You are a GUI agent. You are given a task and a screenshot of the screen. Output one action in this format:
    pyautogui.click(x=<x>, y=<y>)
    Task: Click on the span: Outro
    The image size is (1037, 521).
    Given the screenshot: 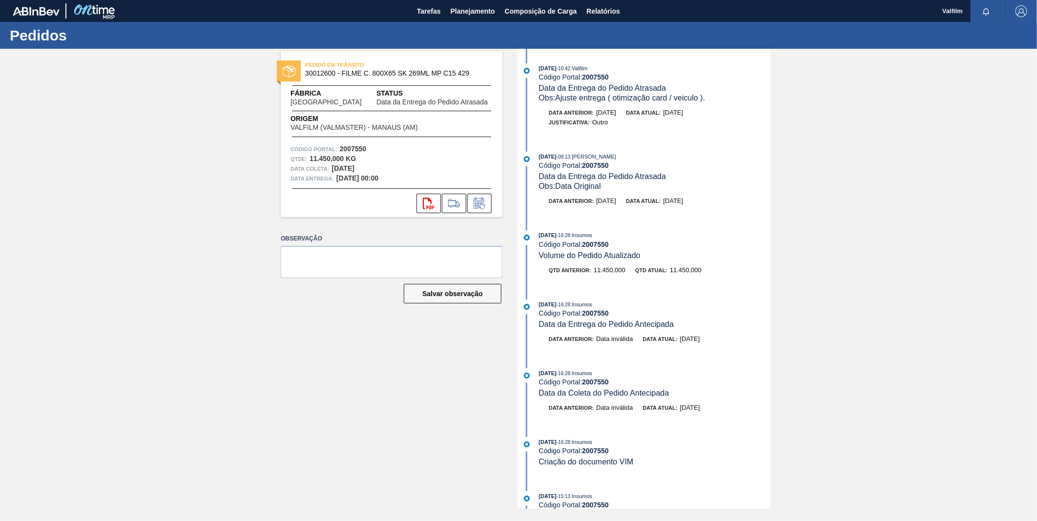 What is the action you would take?
    pyautogui.click(x=600, y=122)
    